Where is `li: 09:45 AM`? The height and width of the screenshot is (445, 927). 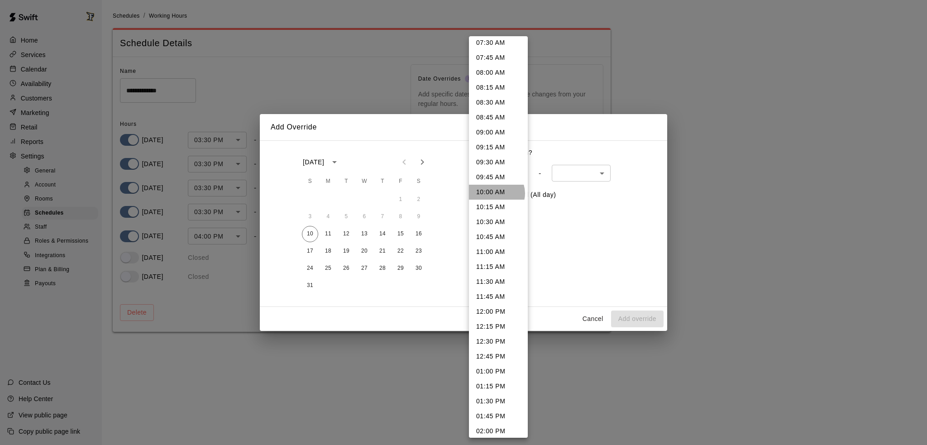
li: 09:45 AM is located at coordinates (498, 177).